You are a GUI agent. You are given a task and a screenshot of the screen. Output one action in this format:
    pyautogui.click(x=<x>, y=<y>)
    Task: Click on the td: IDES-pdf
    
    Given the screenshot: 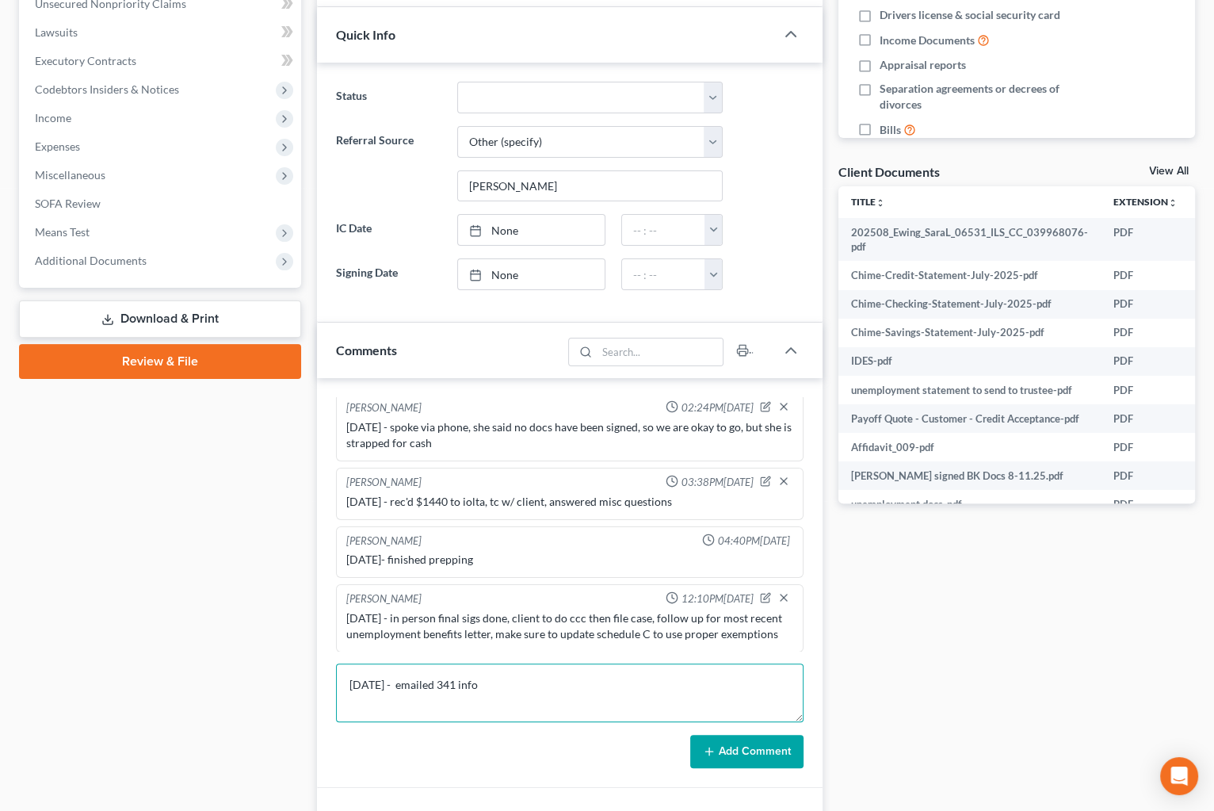 What is the action you would take?
    pyautogui.click(x=969, y=361)
    